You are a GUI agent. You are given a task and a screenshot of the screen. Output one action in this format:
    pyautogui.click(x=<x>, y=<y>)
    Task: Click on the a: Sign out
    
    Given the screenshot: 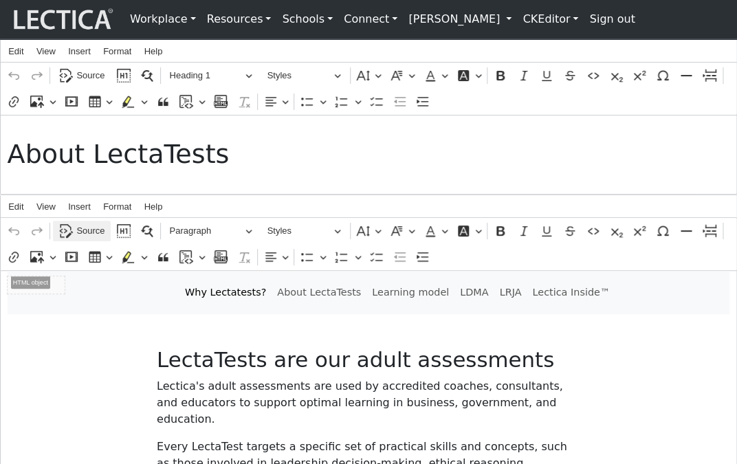 What is the action you would take?
    pyautogui.click(x=612, y=19)
    